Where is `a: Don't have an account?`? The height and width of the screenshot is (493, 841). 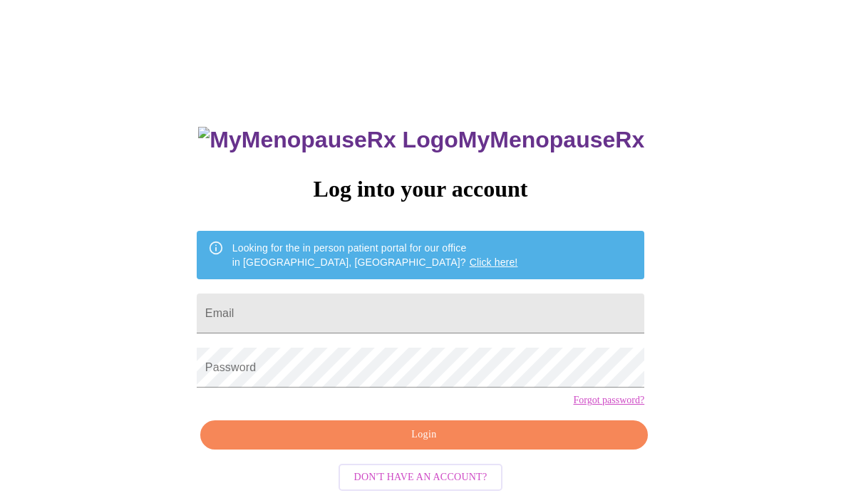
a: Don't have an account? is located at coordinates (420, 476).